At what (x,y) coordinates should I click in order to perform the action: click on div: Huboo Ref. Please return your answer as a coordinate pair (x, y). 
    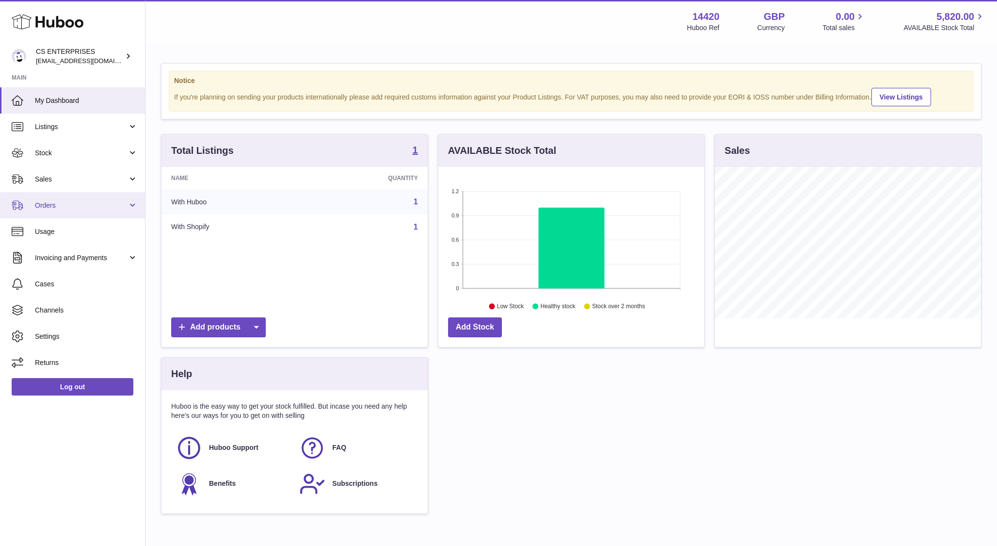
    Looking at the image, I should click on (703, 28).